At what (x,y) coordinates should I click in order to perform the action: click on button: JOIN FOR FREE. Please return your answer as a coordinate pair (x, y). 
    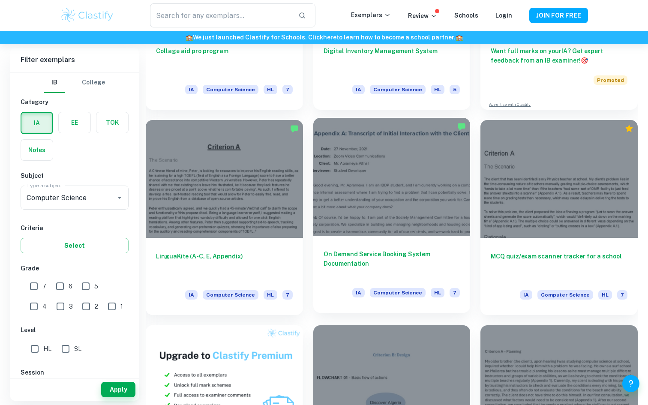
    Looking at the image, I should click on (559, 15).